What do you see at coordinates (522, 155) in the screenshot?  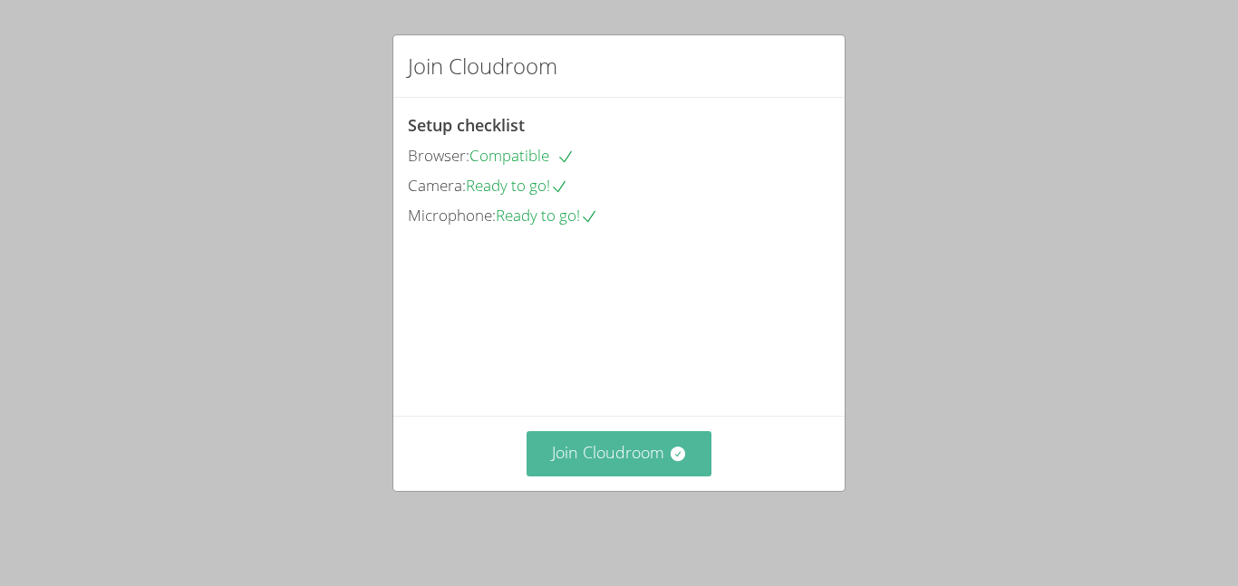 I see `span: Compatible` at bounding box center [522, 155].